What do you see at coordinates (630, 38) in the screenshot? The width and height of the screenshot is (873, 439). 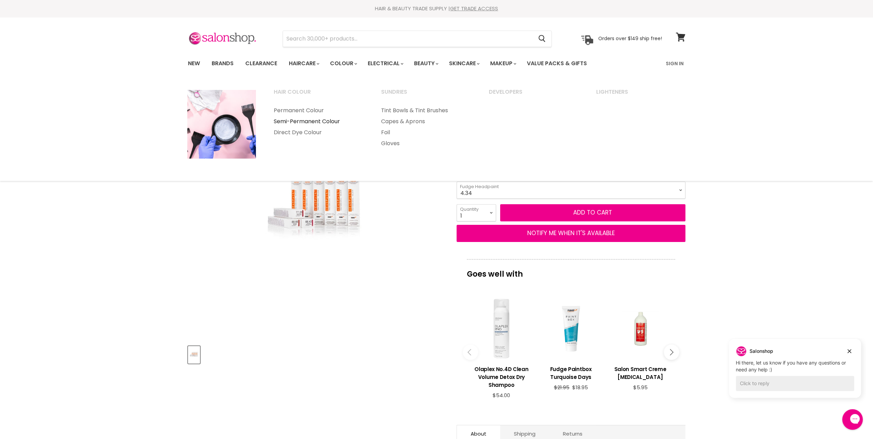 I see `p: Orders over $149 ship free!` at bounding box center [630, 38].